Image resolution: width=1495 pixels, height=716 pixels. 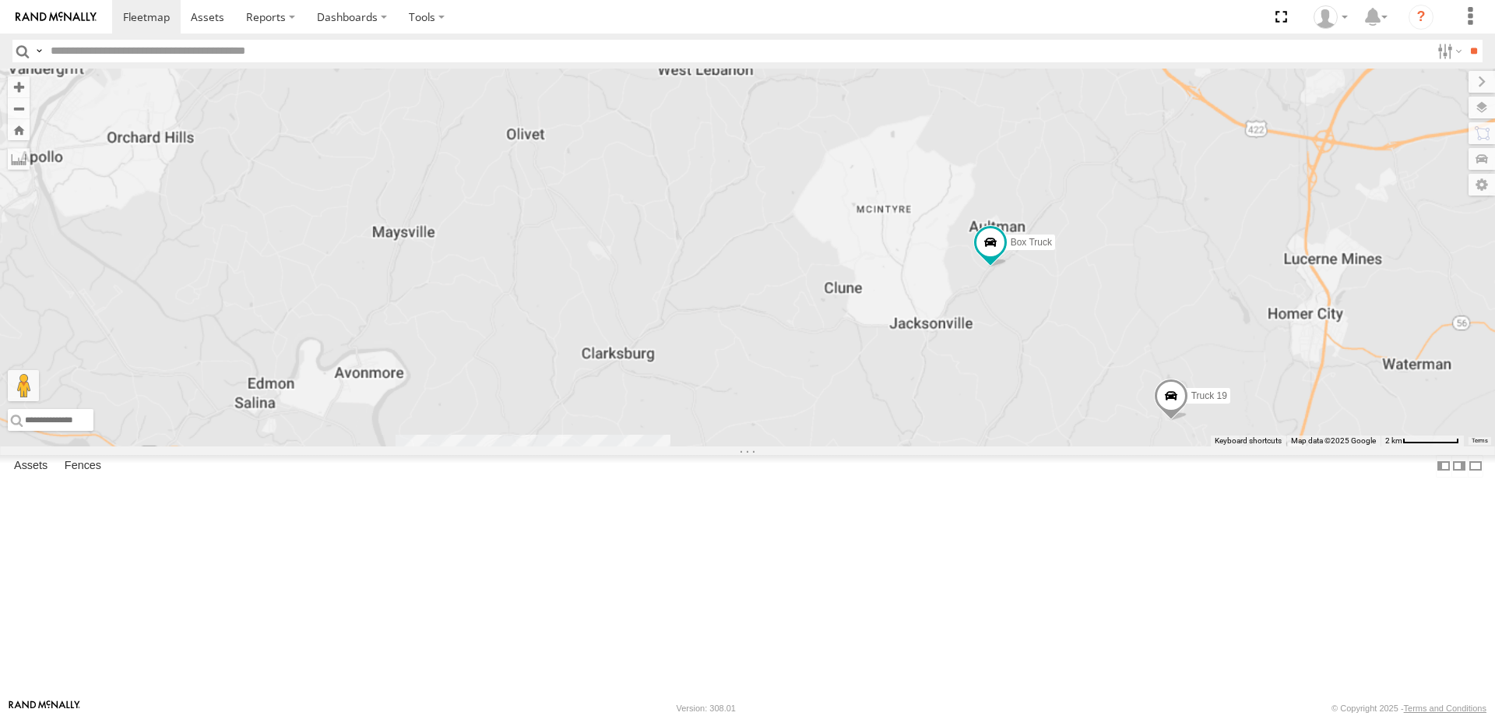 I want to click on span: Box Truck, so click(x=1031, y=242).